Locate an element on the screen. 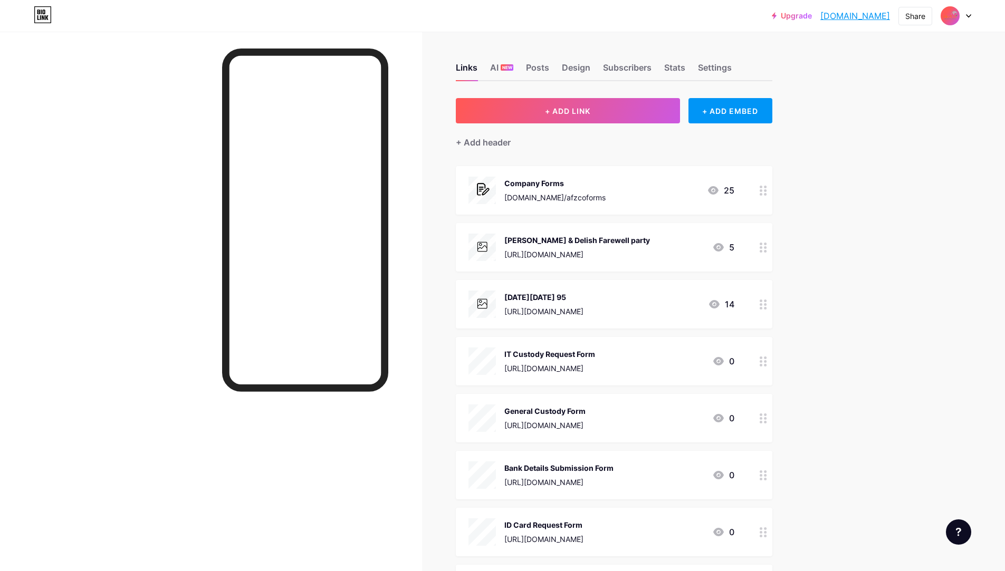 The image size is (1005, 571). div: Company Forms is located at coordinates (555, 183).